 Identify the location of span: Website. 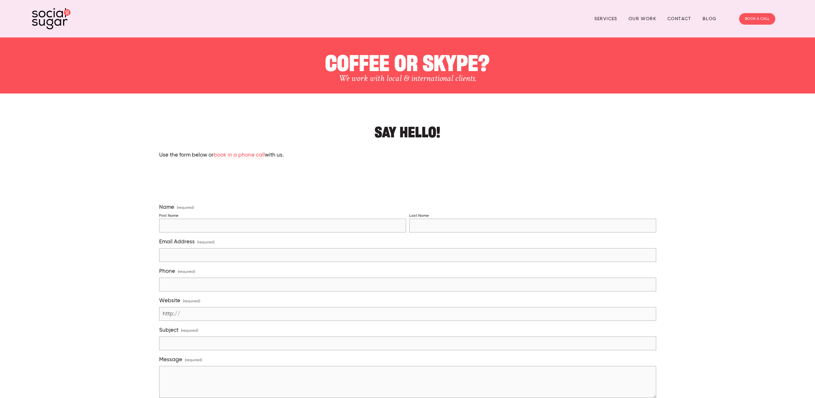
(170, 301).